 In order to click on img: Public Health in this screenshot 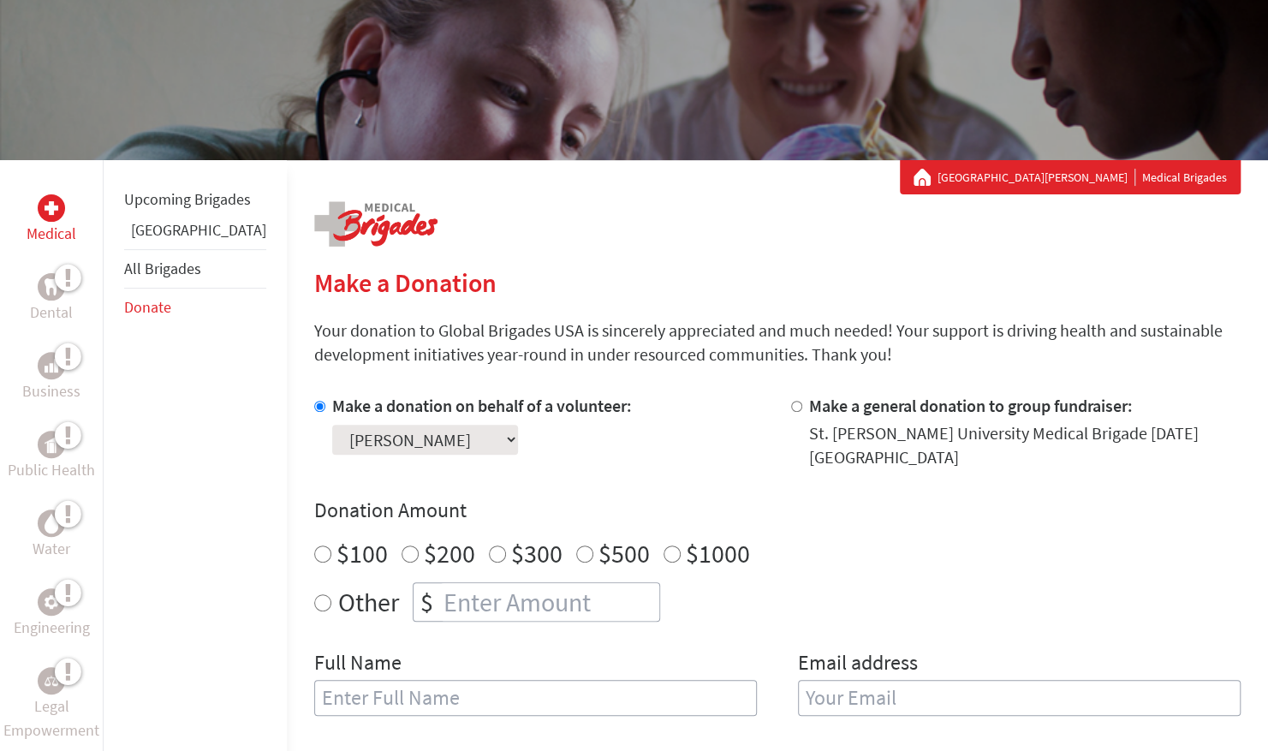, I will do `click(51, 444)`.